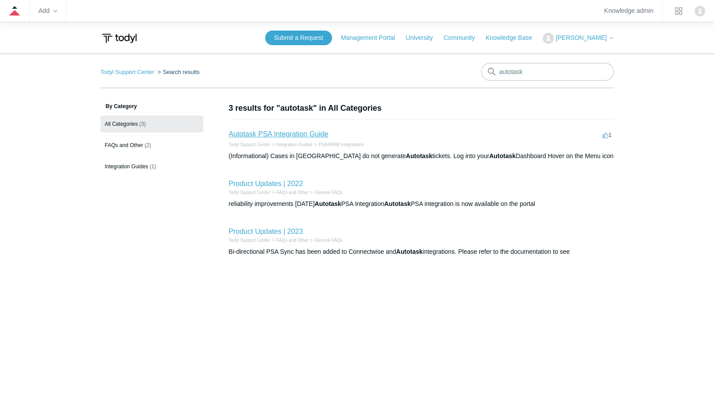 This screenshot has height=419, width=714. Describe the element at coordinates (513, 38) in the screenshot. I see `a: Knowledge Base` at that location.